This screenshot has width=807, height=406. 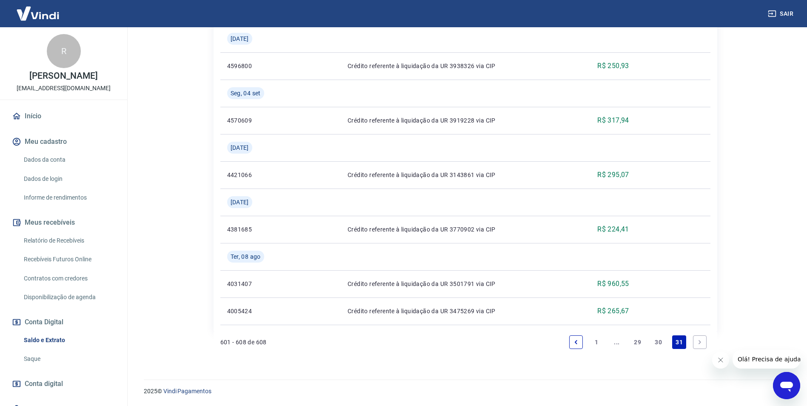 What do you see at coordinates (456, 229) in the screenshot?
I see `p: Crédito referente à liquidação da UR 3770902 via CIP` at bounding box center [456, 229].